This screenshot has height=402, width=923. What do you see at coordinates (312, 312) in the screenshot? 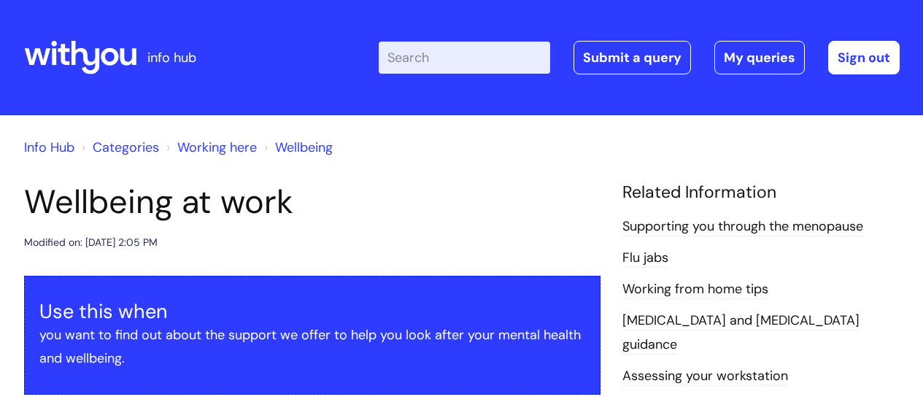
I see `h3: Use this when` at bounding box center [312, 312].